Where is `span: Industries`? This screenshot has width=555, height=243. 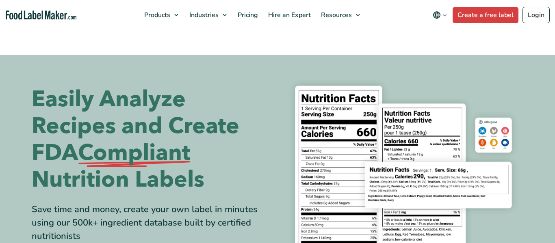 span: Industries is located at coordinates (203, 15).